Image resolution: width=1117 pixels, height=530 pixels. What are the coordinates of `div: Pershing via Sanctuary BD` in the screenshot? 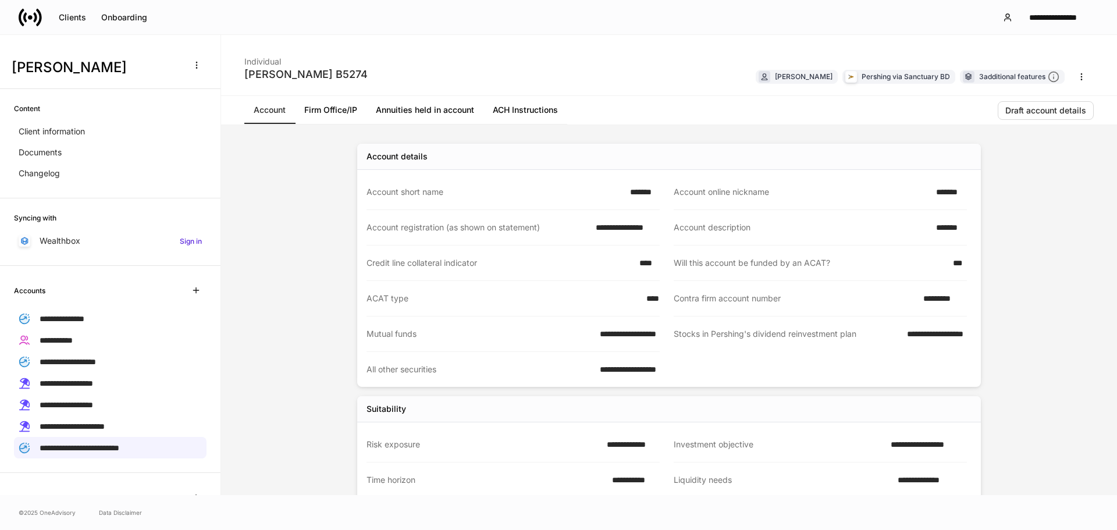 It's located at (906, 76).